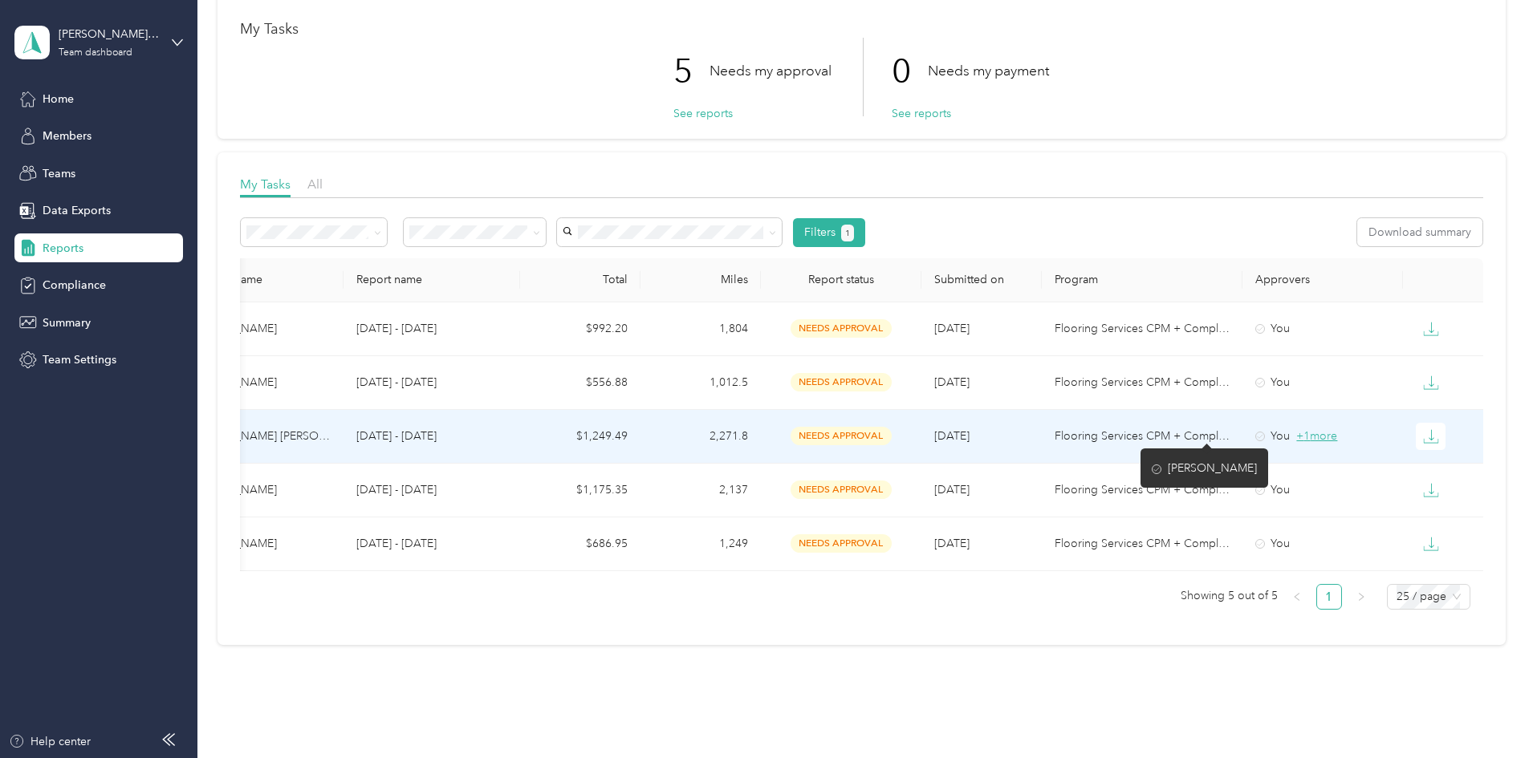 Image resolution: width=1533 pixels, height=758 pixels. Describe the element at coordinates (1297, 597) in the screenshot. I see `li: Previous Page` at that location.